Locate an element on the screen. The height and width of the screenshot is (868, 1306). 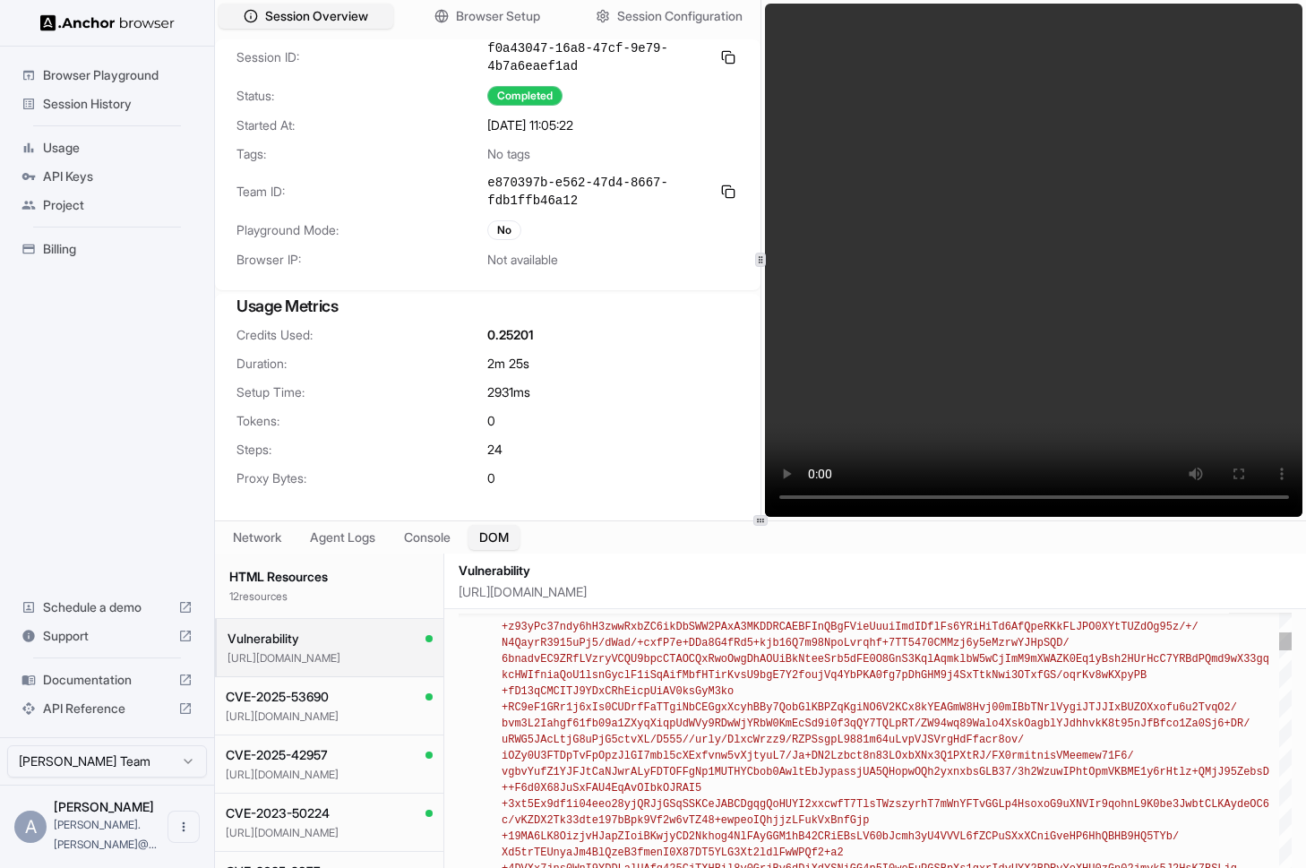
span: Started At: is located at coordinates (362, 125).